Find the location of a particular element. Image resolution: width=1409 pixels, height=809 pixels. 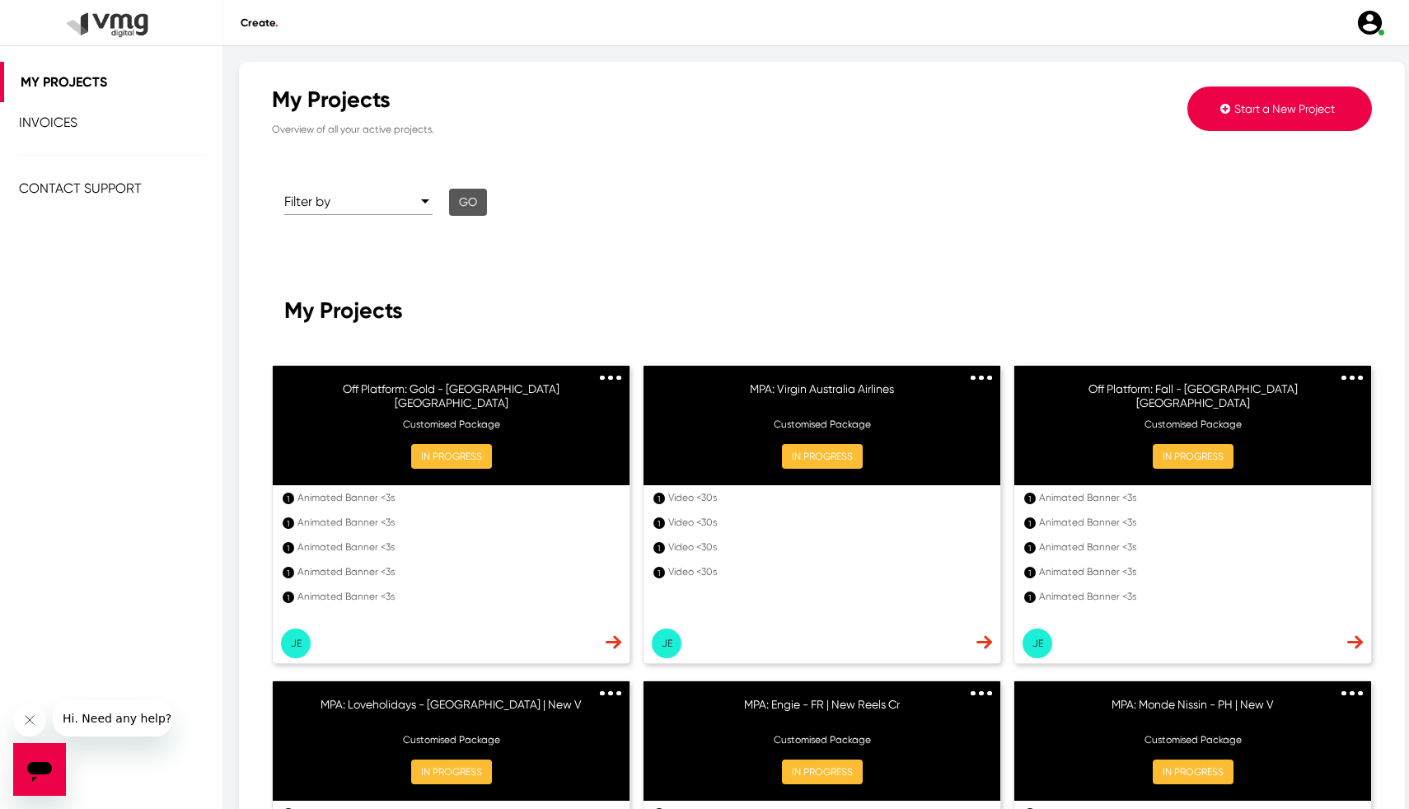

span: Contact Support is located at coordinates (80, 188).